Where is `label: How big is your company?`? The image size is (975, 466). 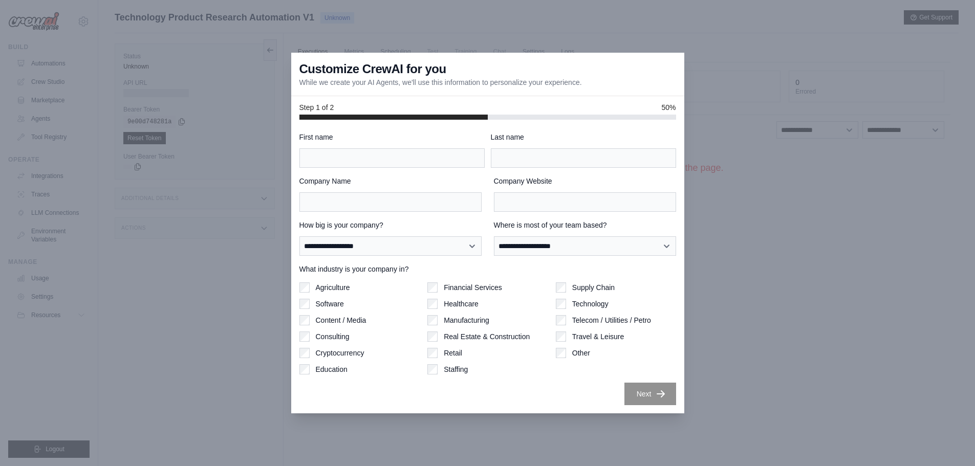 label: How big is your company? is located at coordinates (390, 225).